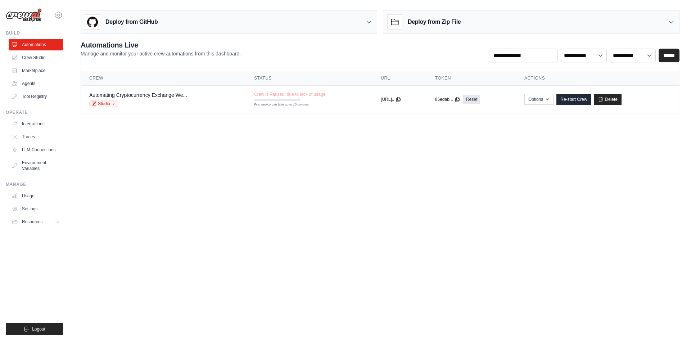 The width and height of the screenshot is (691, 341). Describe the element at coordinates (290, 94) in the screenshot. I see `span: Crew is Paused, due to lack of usage` at that location.